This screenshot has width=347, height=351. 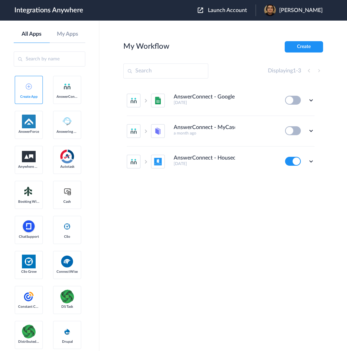 I want to click on h1: Integrations Anywhere, so click(x=49, y=10).